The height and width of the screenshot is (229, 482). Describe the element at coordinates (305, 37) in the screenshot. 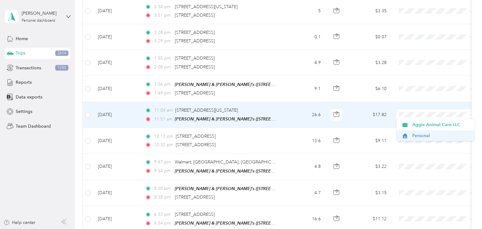

I see `td: 0.1` at that location.